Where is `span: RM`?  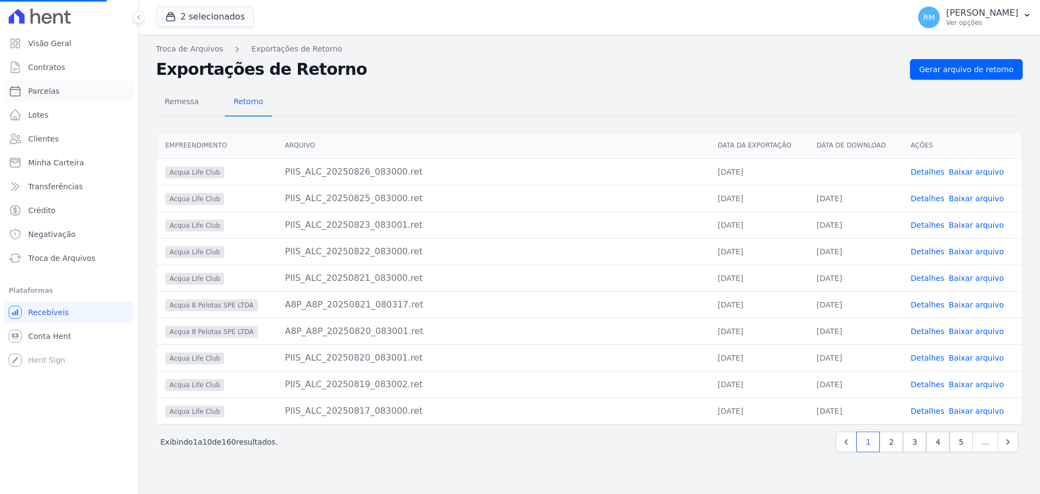 span: RM is located at coordinates (929, 17).